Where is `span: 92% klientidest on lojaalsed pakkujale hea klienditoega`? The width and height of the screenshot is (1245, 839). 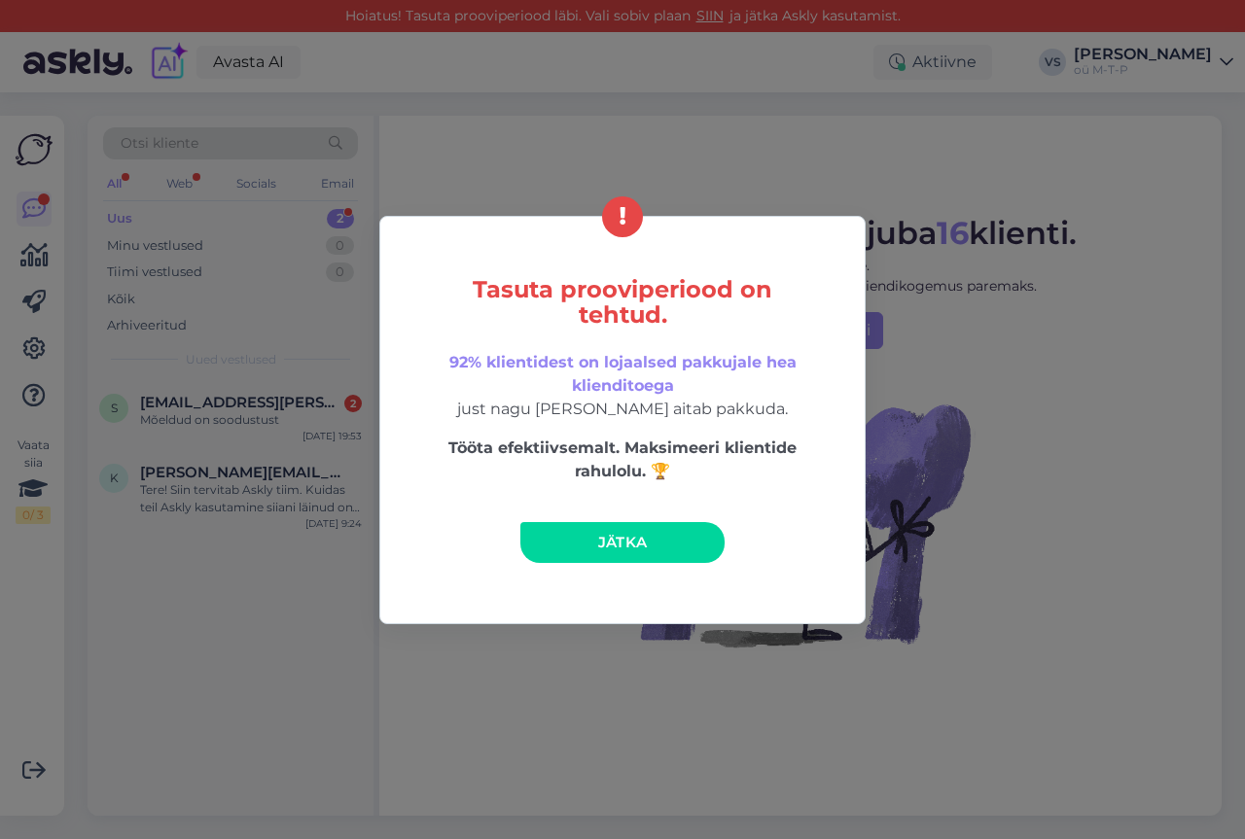
span: 92% klientidest on lojaalsed pakkujale hea klienditoega is located at coordinates (622, 373).